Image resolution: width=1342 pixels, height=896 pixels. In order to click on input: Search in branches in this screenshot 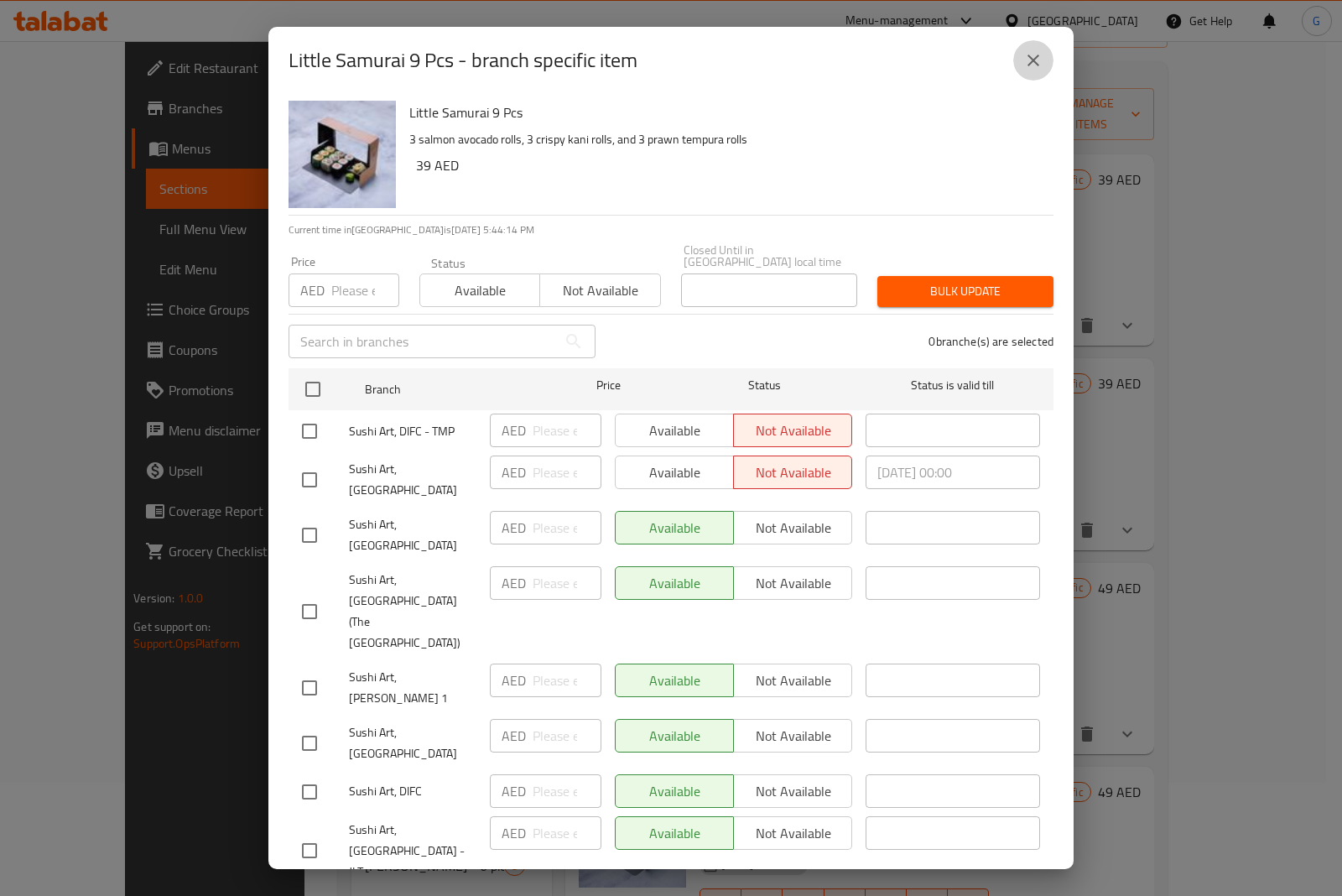, I will do `click(423, 341)`.